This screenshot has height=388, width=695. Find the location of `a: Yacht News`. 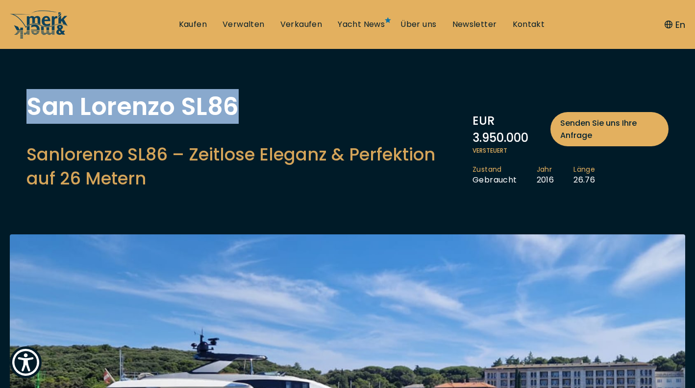

a: Yacht News is located at coordinates (361, 24).